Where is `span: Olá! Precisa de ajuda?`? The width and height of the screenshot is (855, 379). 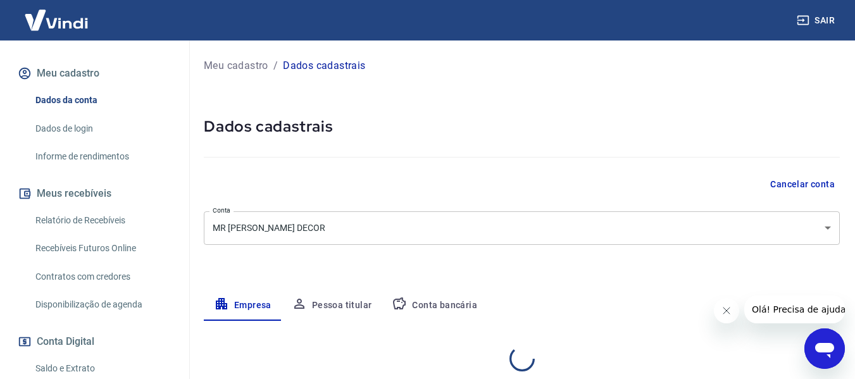
span: Olá! Precisa de ajuda? is located at coordinates (57, 14).